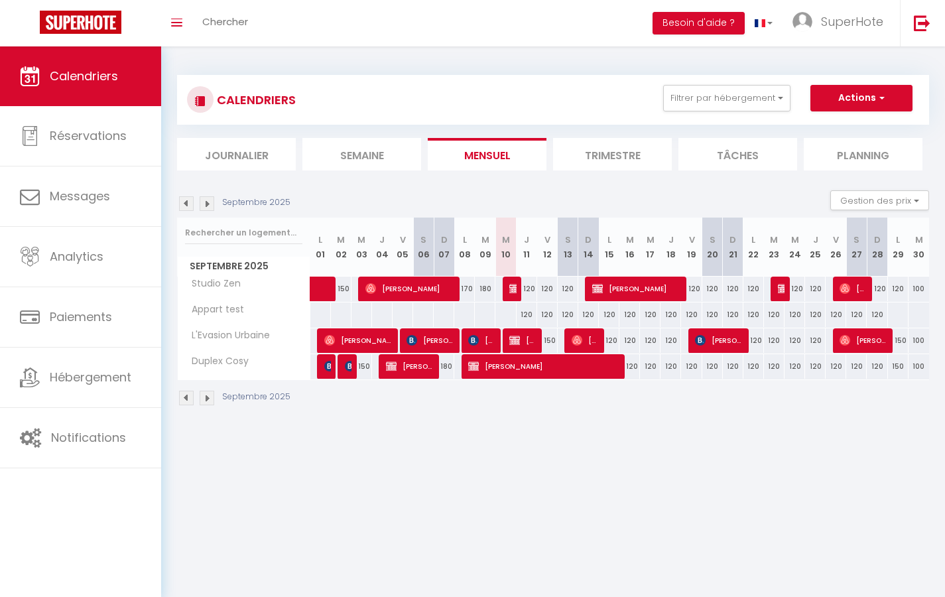 Image resolution: width=945 pixels, height=597 pixels. What do you see at coordinates (361, 247) in the screenshot?
I see `th: 03` at bounding box center [361, 247].